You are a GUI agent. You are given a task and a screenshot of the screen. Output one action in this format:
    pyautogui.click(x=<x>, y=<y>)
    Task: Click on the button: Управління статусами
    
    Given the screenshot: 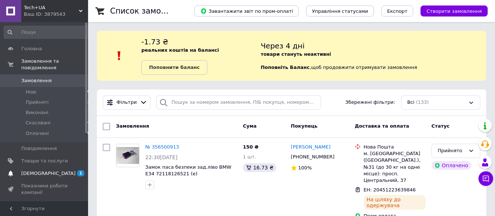 What is the action you would take?
    pyautogui.click(x=340, y=11)
    